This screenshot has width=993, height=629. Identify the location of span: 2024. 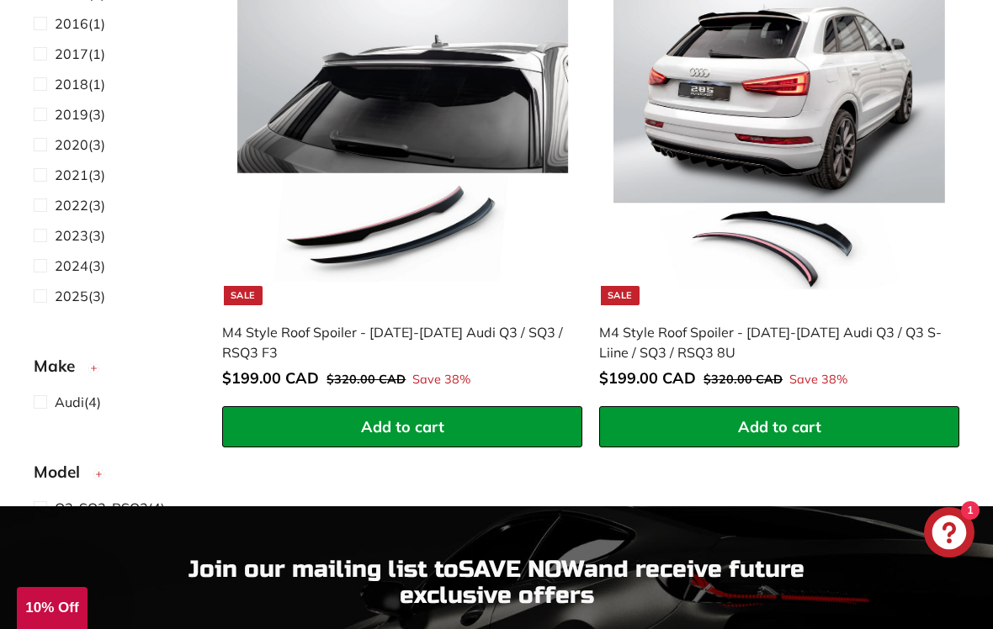
(72, 266).